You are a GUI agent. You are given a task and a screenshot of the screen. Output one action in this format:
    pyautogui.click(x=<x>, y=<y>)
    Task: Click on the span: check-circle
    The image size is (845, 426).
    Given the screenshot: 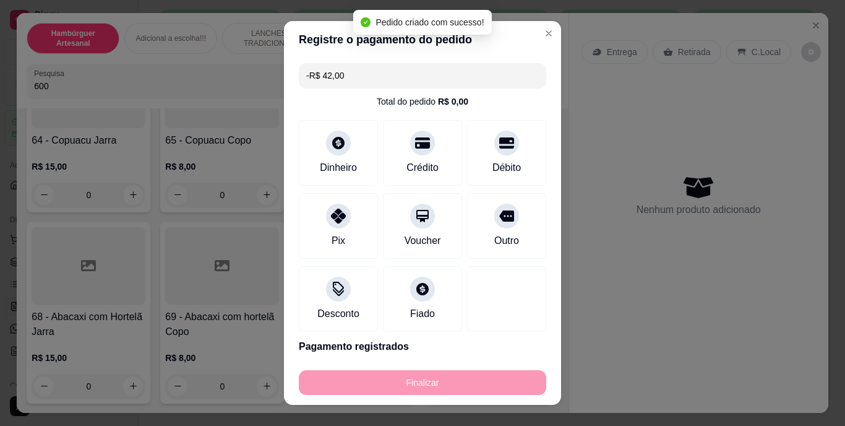 What is the action you would take?
    pyautogui.click(x=366, y=22)
    